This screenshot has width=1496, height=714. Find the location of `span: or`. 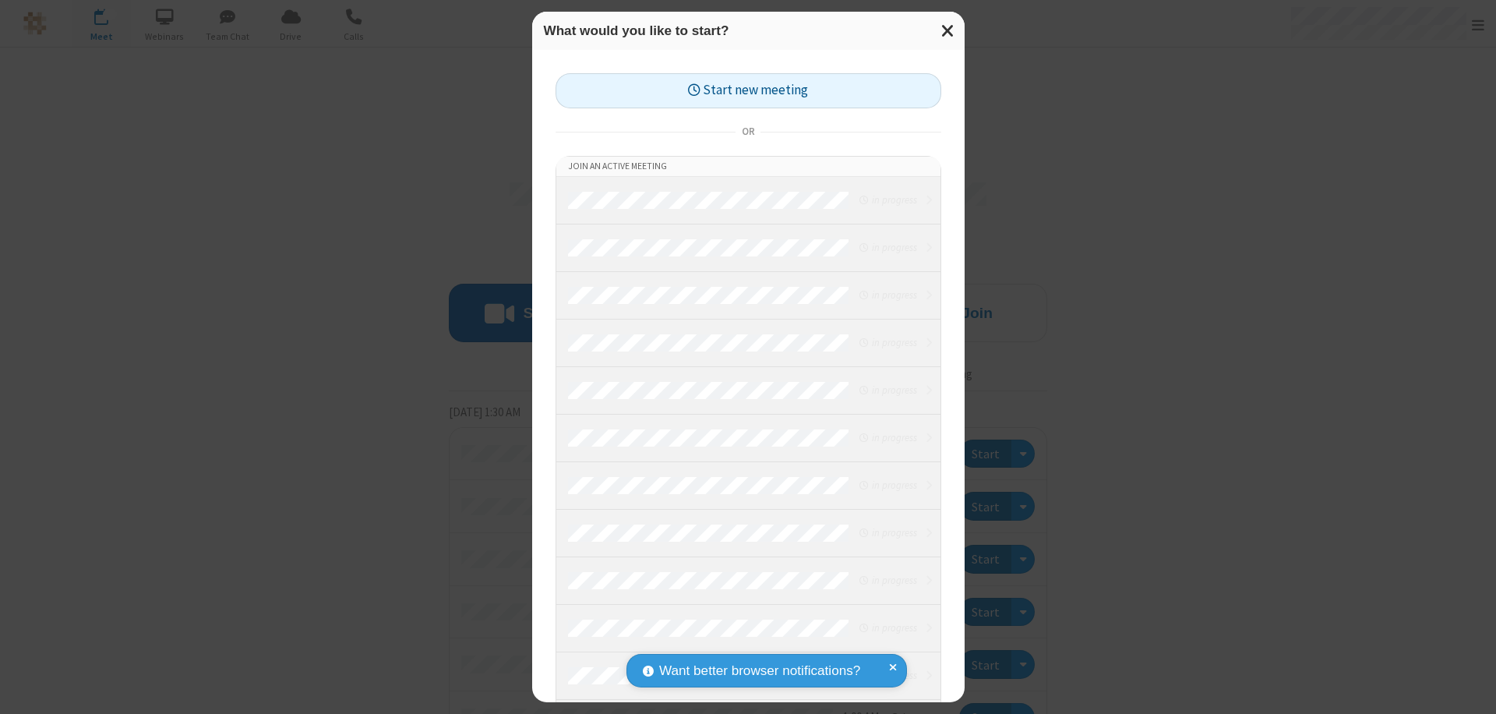

span: or is located at coordinates (748, 132).